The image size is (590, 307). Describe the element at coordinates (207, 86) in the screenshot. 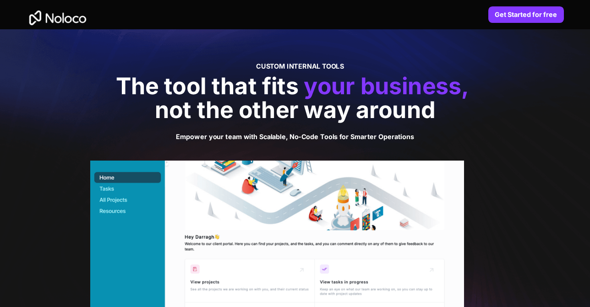

I see `span: The tool that fits` at that location.